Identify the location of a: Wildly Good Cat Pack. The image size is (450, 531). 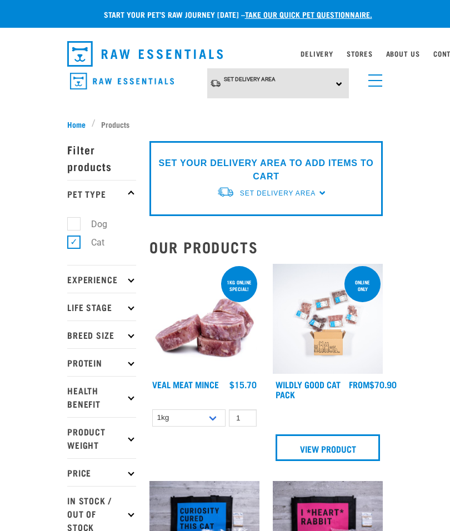
(308, 389).